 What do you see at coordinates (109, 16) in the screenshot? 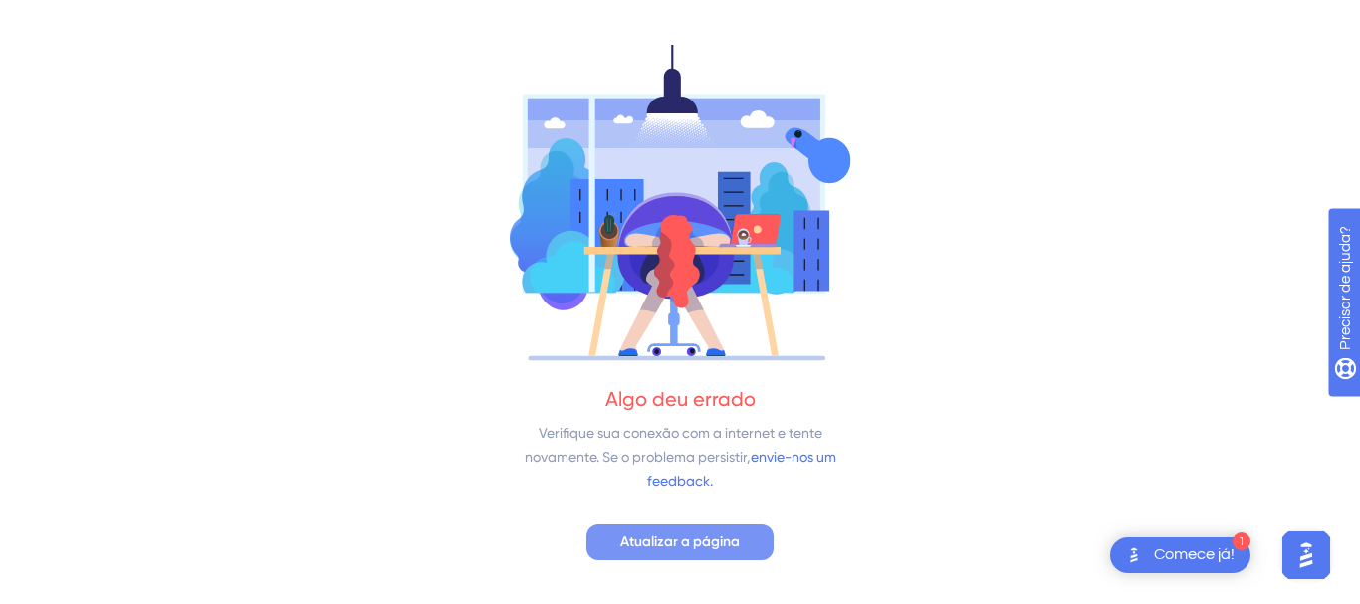
I see `font: Precisar de ajuda?` at bounding box center [109, 16].